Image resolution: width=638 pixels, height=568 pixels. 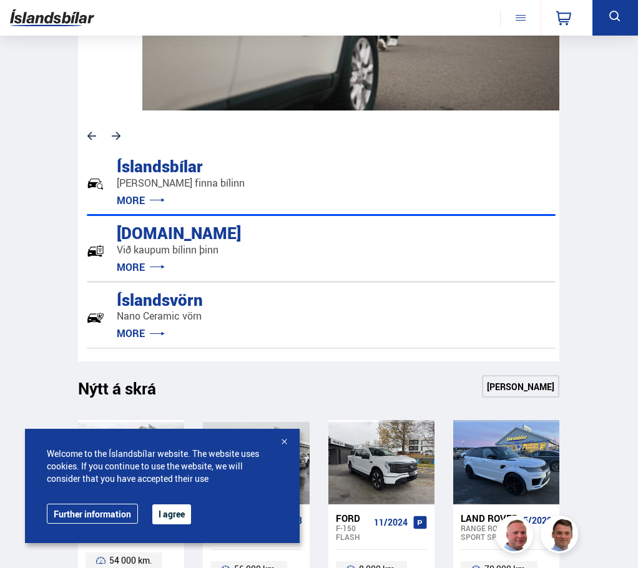 What do you see at coordinates (96, 184) in the screenshot?
I see `img: JRvxyua_JYH6wB4c.svg` at bounding box center [96, 184].